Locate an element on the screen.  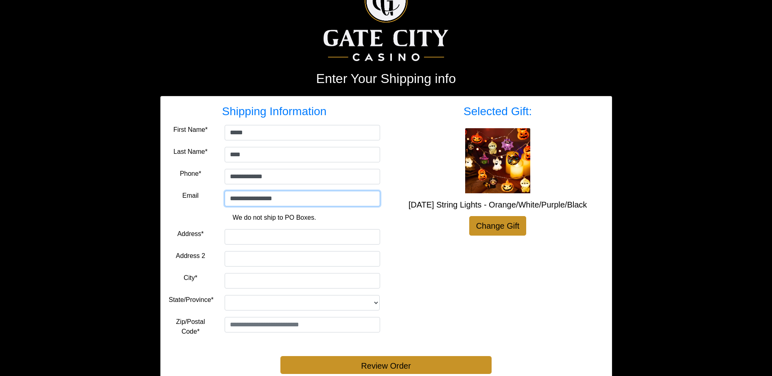
p: We do not ship to PO Boxes. is located at coordinates (274, 218).